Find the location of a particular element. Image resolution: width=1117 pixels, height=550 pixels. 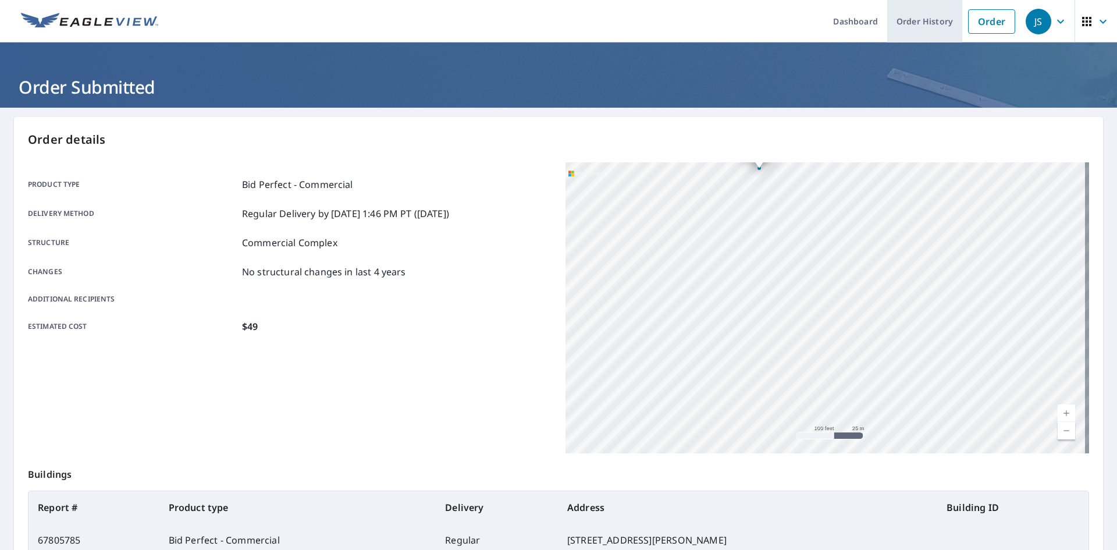

th: Product type is located at coordinates (298, 507).